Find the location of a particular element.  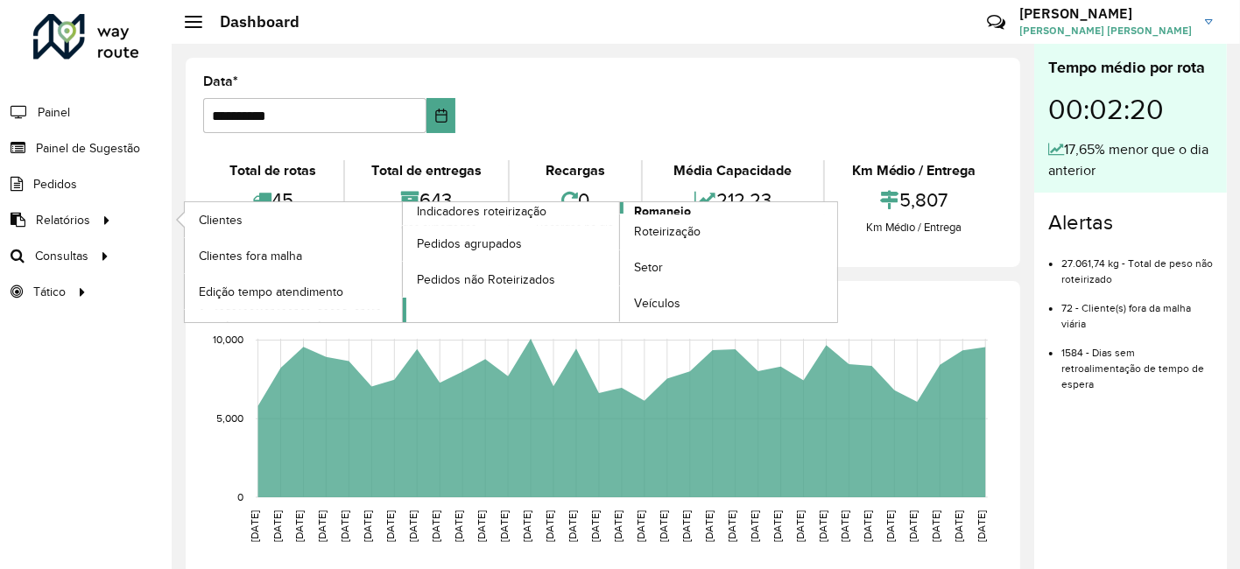

div: 45 is located at coordinates (273, 200).